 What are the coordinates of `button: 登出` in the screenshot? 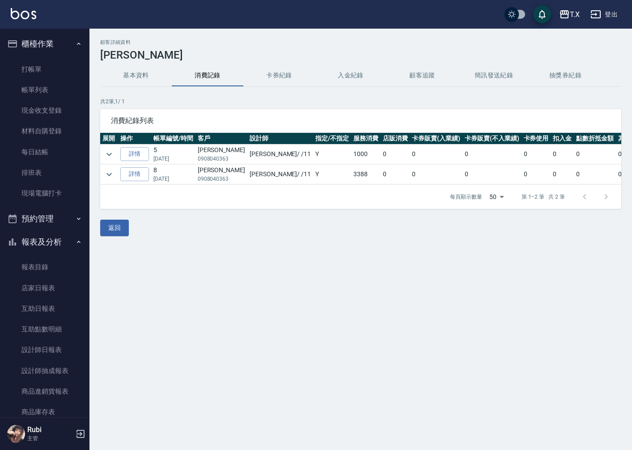 It's located at (603, 14).